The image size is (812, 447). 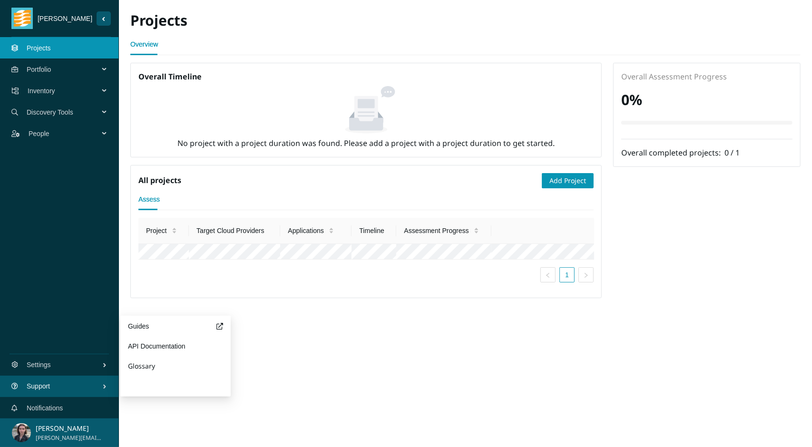 What do you see at coordinates (65, 91) in the screenshot?
I see `span: Inventory` at bounding box center [65, 91].